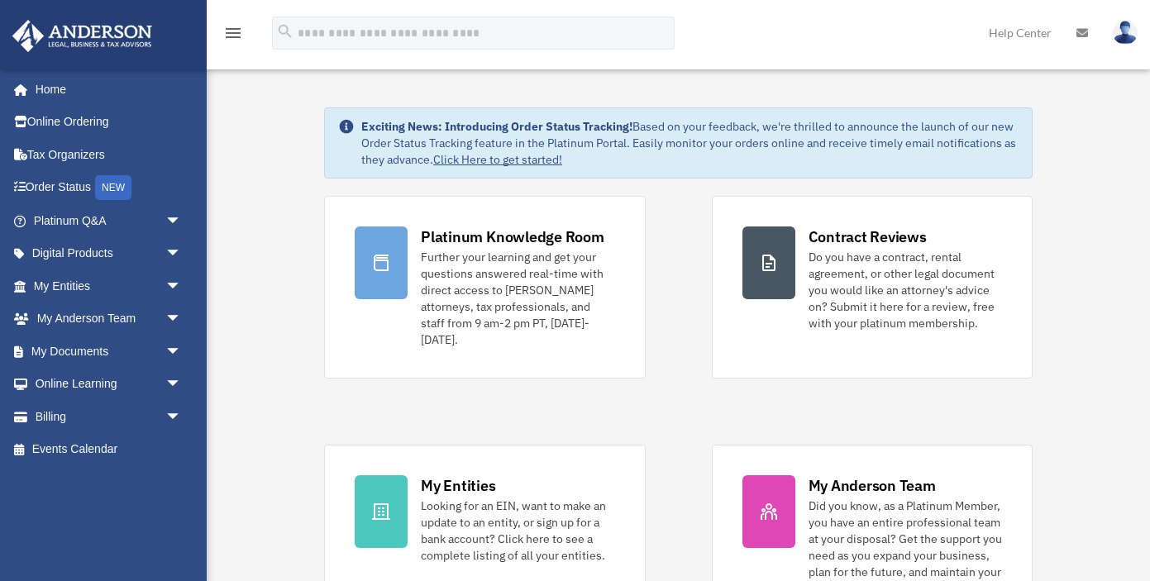 The width and height of the screenshot is (1150, 581). Describe the element at coordinates (689, 143) in the screenshot. I see `div: Based on your feedback, we're thrilled to announce the launch of our new Order Status Tracking fe...` at that location.